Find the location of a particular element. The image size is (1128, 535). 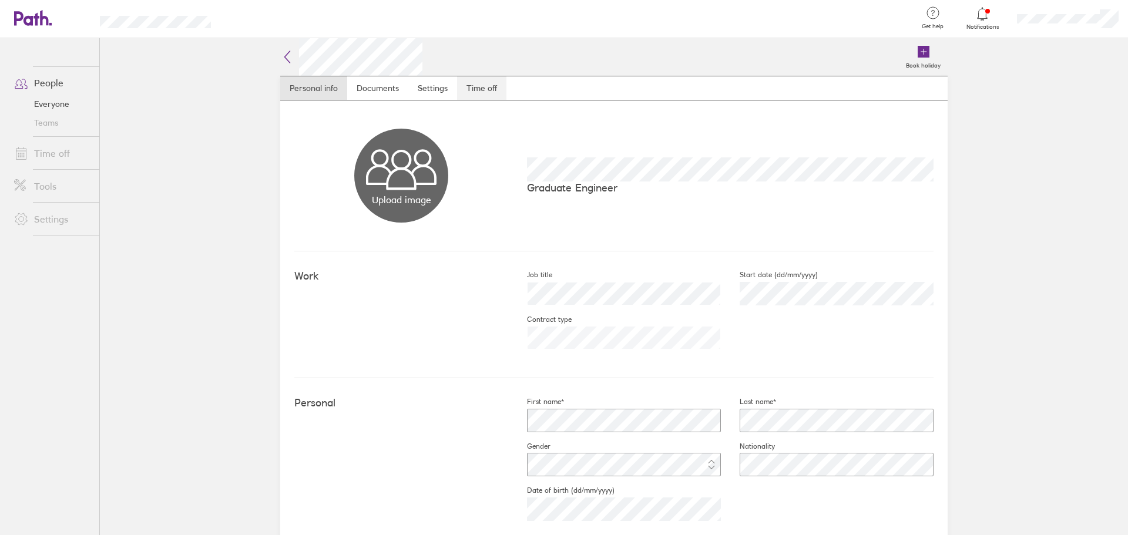

h4: Personal is located at coordinates (401, 403).